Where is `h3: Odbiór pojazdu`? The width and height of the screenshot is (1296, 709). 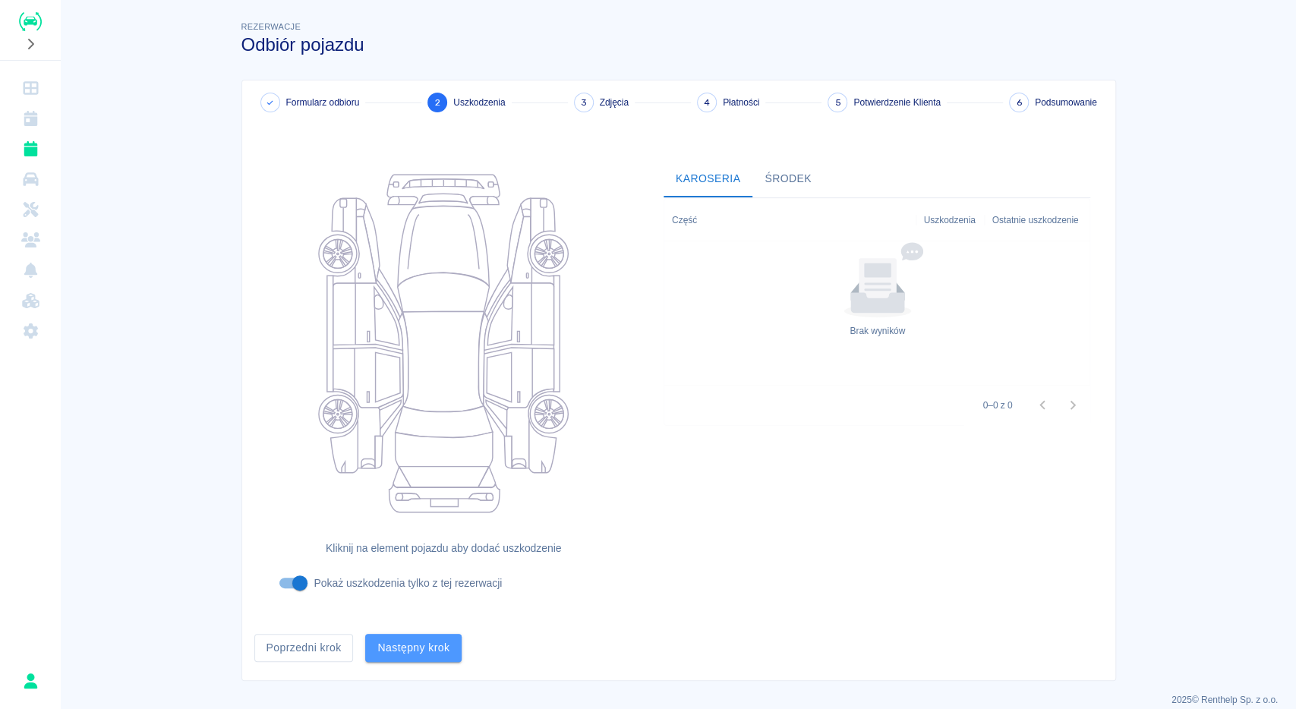
h3: Odbiór pojazdu is located at coordinates (678, 45).